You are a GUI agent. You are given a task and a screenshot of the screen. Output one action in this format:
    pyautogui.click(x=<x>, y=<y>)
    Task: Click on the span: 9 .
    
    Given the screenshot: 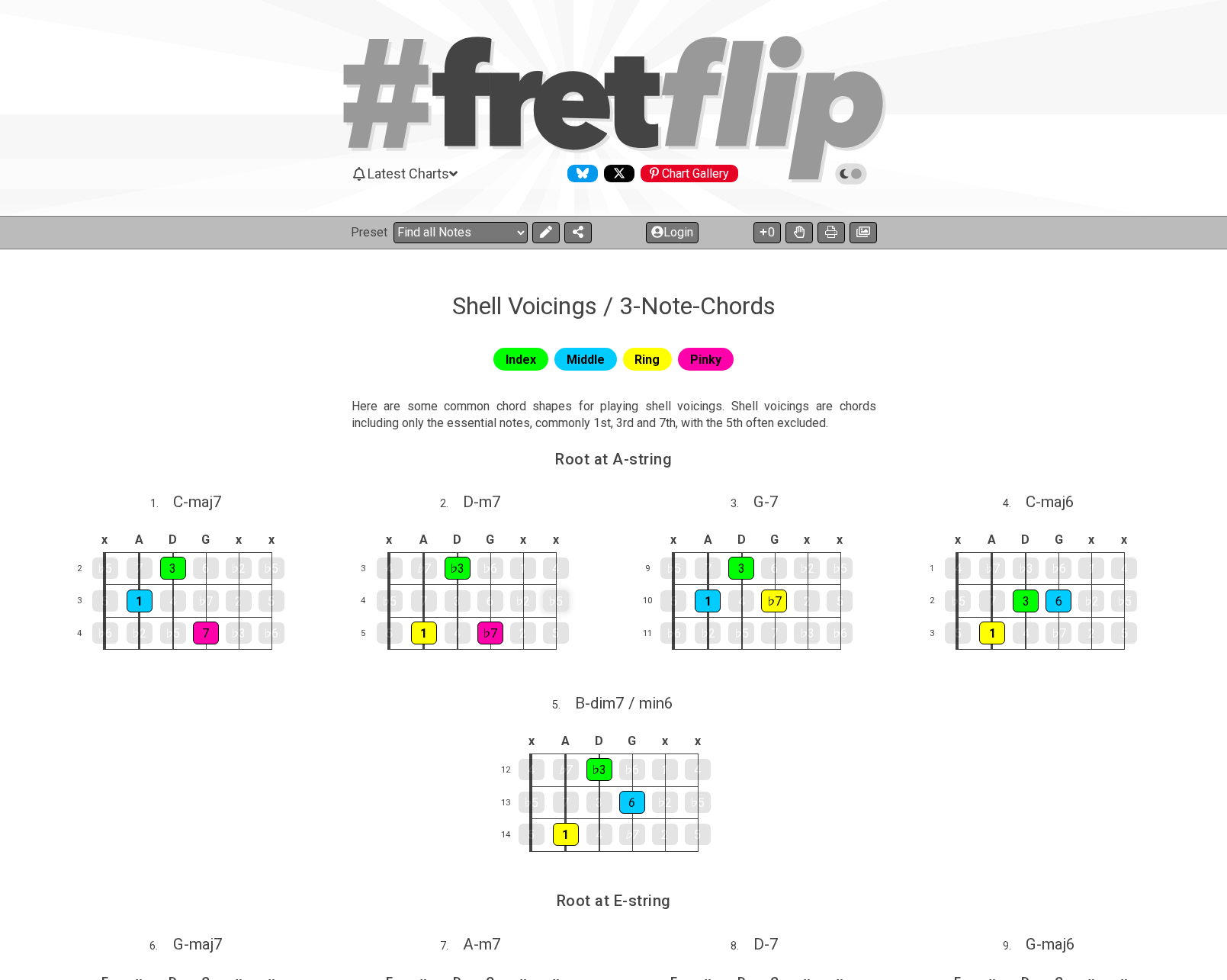 What is the action you would take?
    pyautogui.click(x=1014, y=946)
    